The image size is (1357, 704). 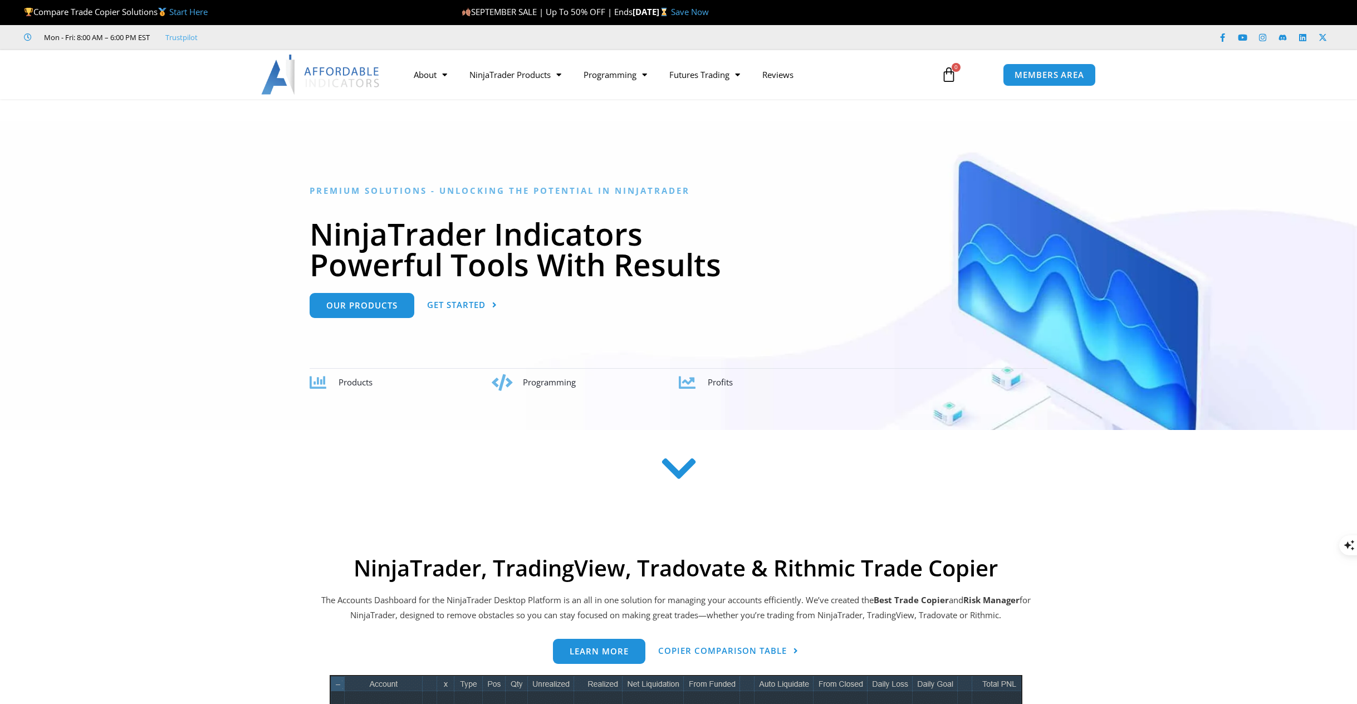 I want to click on h6: Premium Solutions - Unlocking the Potential in NinjaTrader, so click(x=678, y=190).